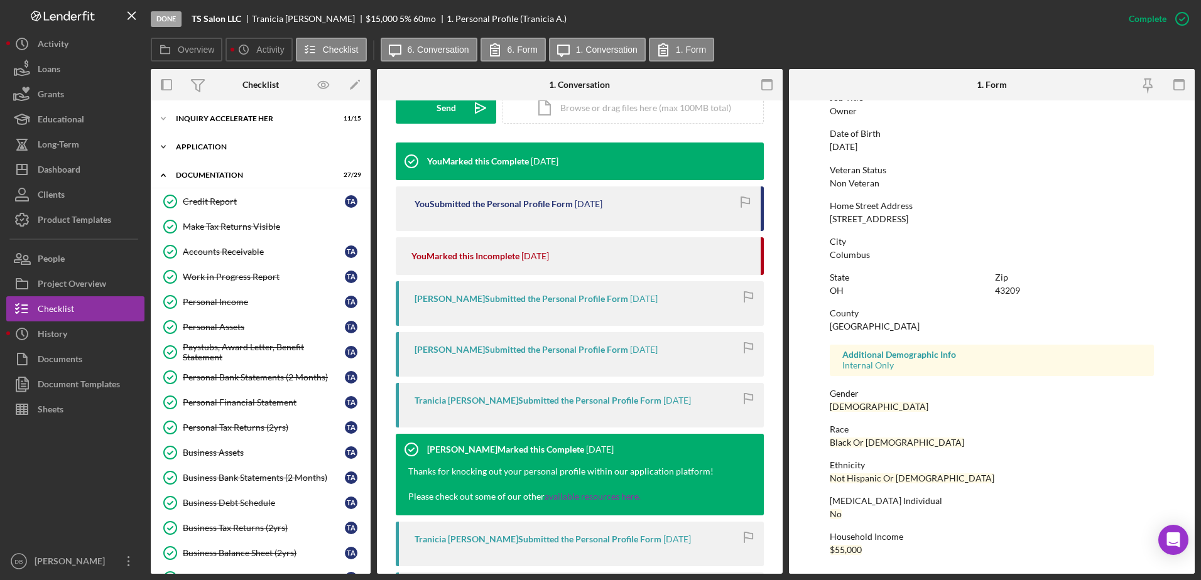  I want to click on div: Veteran Status, so click(992, 170).